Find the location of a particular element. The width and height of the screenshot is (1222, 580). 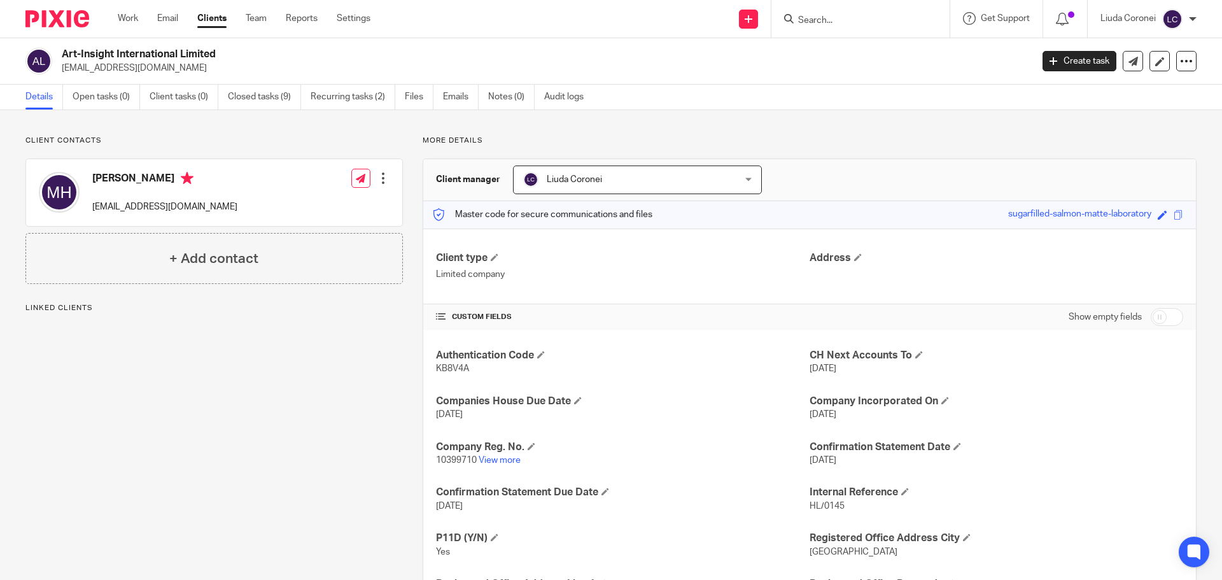

h4: Confirmation Statement Due Date is located at coordinates (623, 492).